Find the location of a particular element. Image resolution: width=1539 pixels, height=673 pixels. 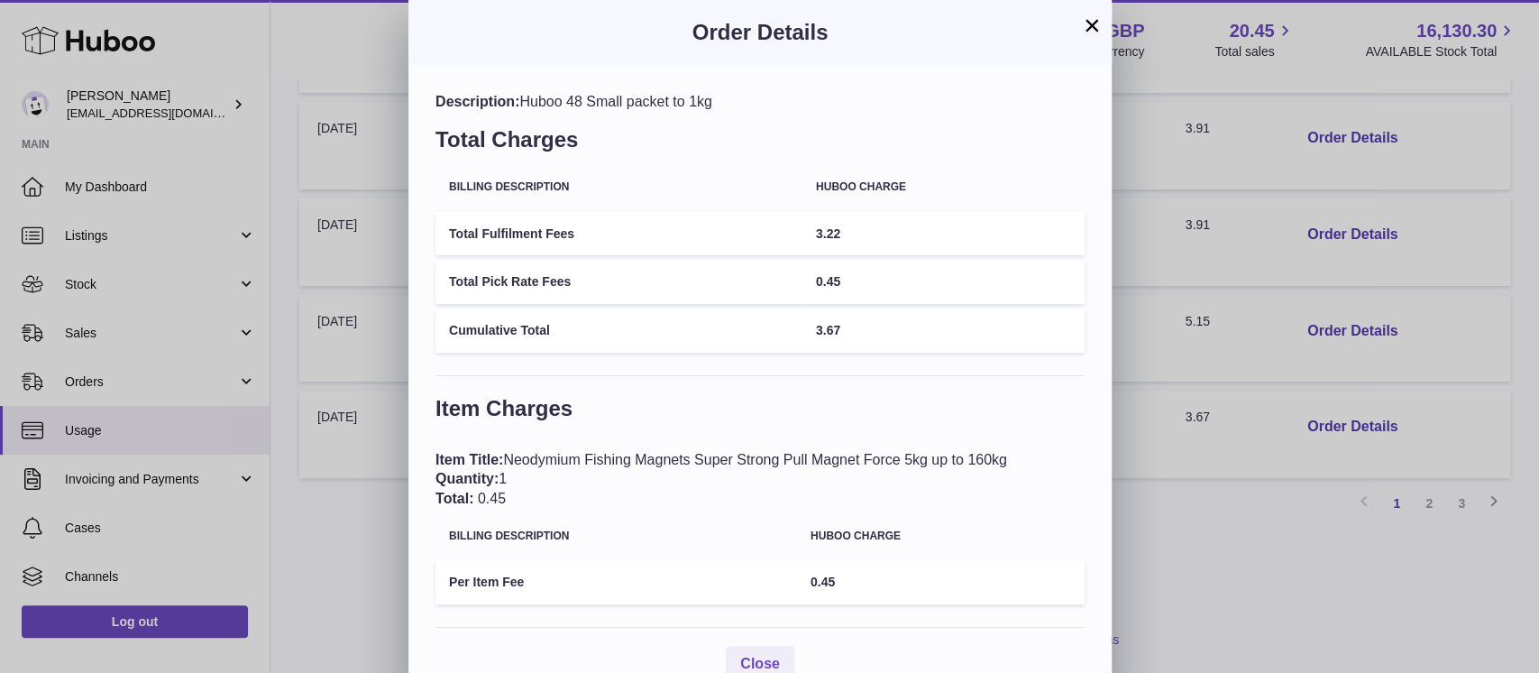

div: Neodymium Fishing Magnets Super Strong Pull Magnet Force 5kg up to 160kg 1 is located at coordinates (760, 479).